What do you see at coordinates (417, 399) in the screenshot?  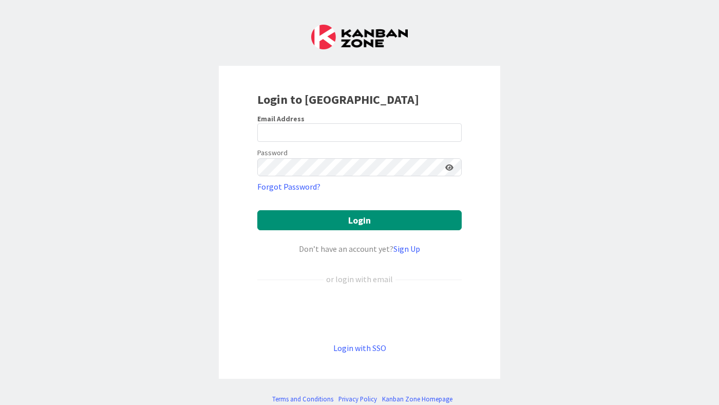 I see `a: Kanban Zone Homepage` at bounding box center [417, 399].